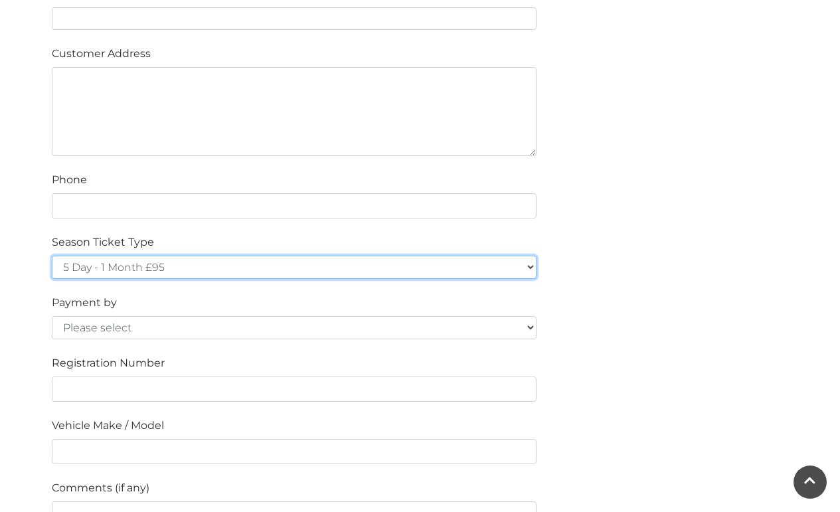 This screenshot has height=512, width=840. I want to click on label: Payment by, so click(84, 303).